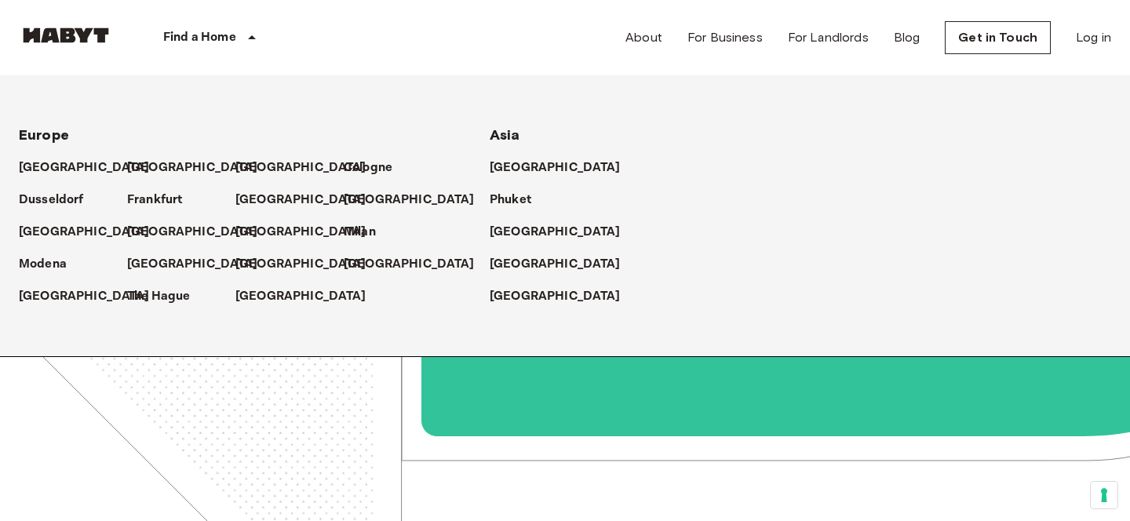 This screenshot has height=521, width=1130. I want to click on a: Log in, so click(1093, 38).